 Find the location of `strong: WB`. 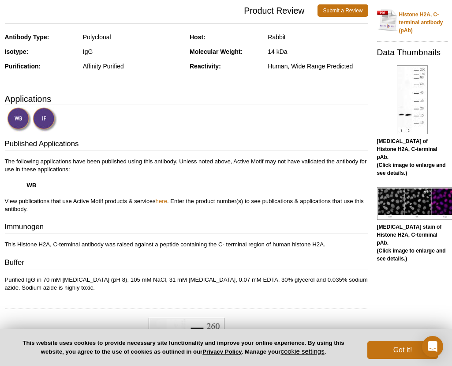

strong: WB is located at coordinates (32, 185).